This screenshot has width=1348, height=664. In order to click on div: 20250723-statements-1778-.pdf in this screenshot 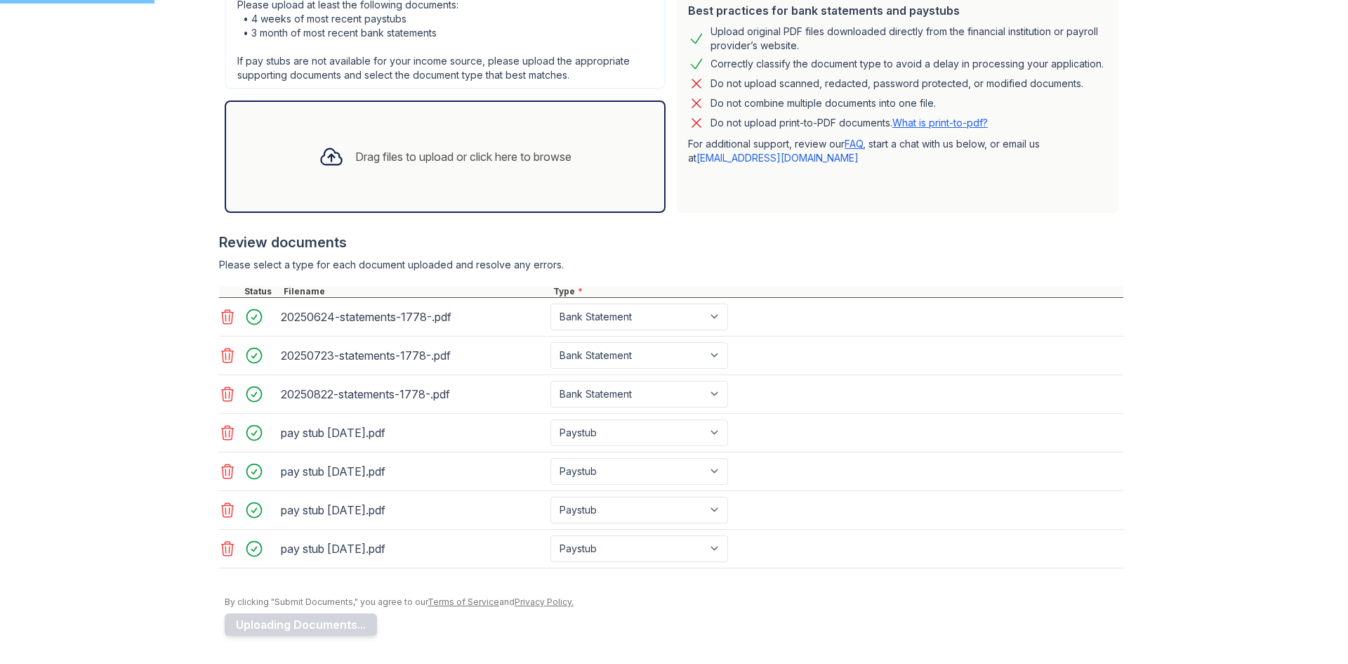, I will do `click(413, 355)`.